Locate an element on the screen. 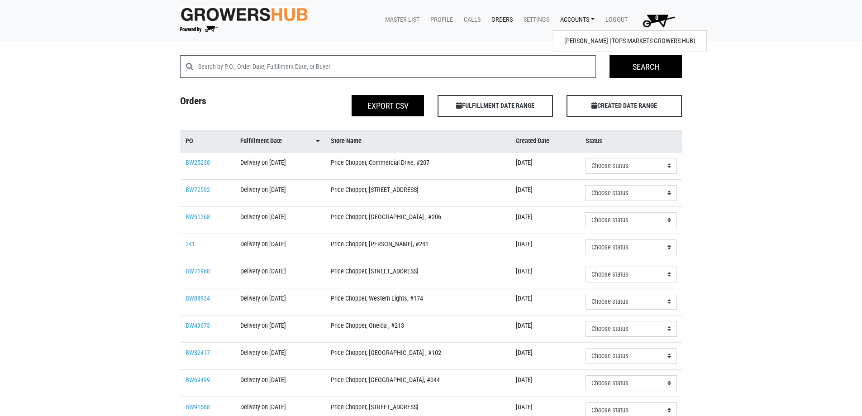 Image resolution: width=862 pixels, height=416 pixels. a: Settings is located at coordinates (535, 20).